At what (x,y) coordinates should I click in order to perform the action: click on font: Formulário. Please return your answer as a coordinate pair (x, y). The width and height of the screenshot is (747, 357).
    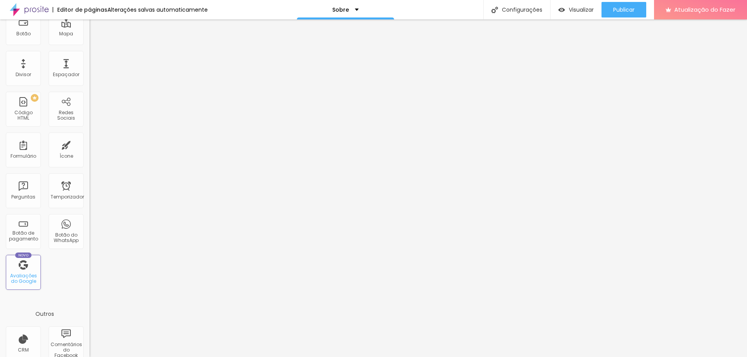
    Looking at the image, I should click on (23, 156).